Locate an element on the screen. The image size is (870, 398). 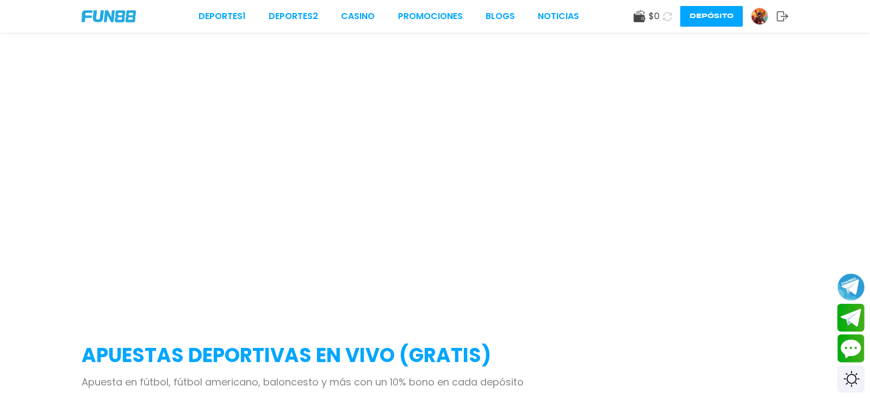
button: Depósito is located at coordinates (711, 16).